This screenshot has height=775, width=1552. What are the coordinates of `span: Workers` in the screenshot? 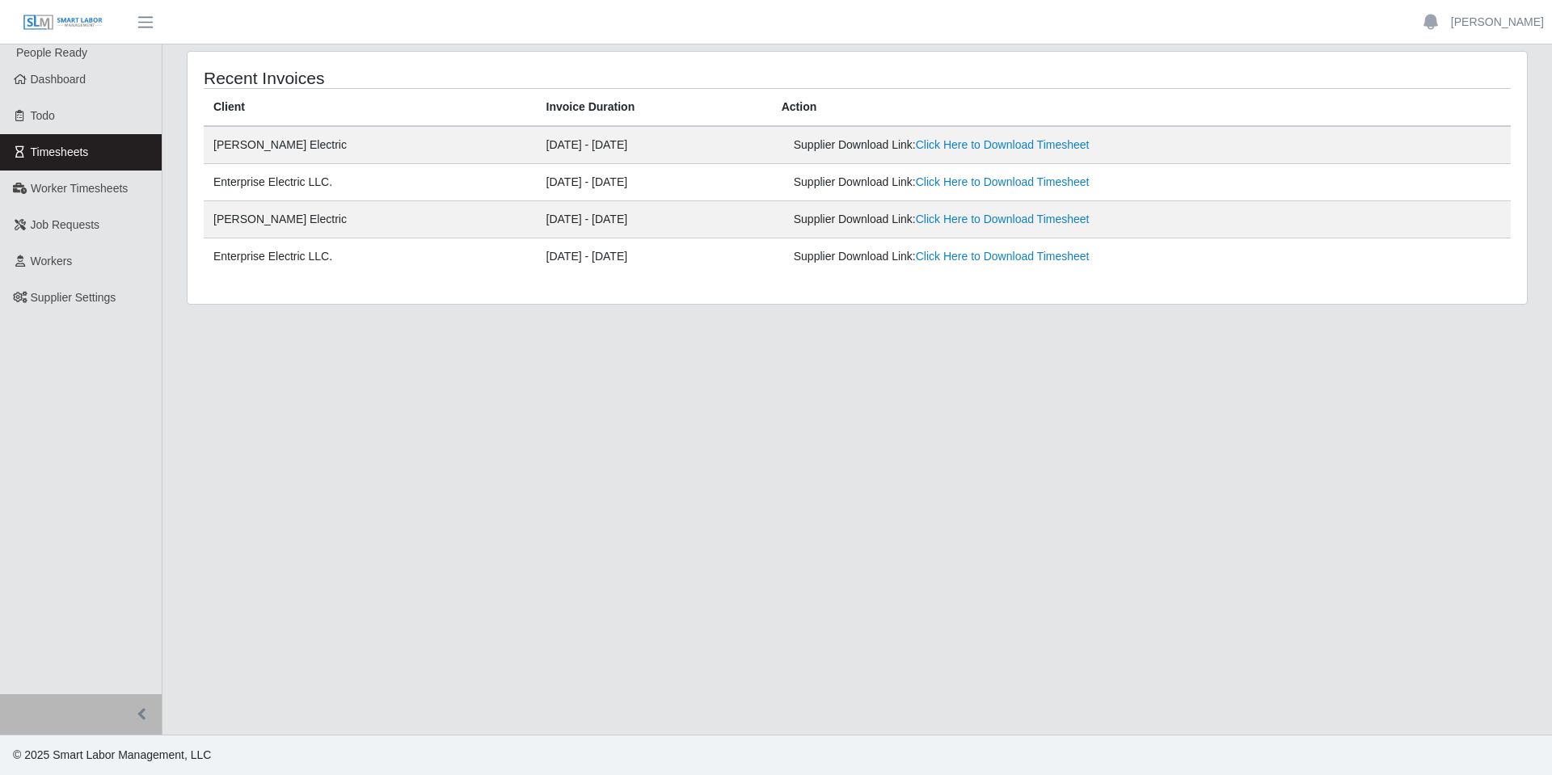 It's located at (52, 261).